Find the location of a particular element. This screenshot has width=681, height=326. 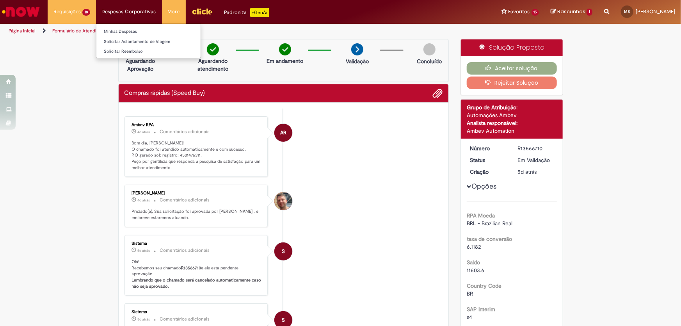

div: Solução Proposta is located at coordinates (511, 48).